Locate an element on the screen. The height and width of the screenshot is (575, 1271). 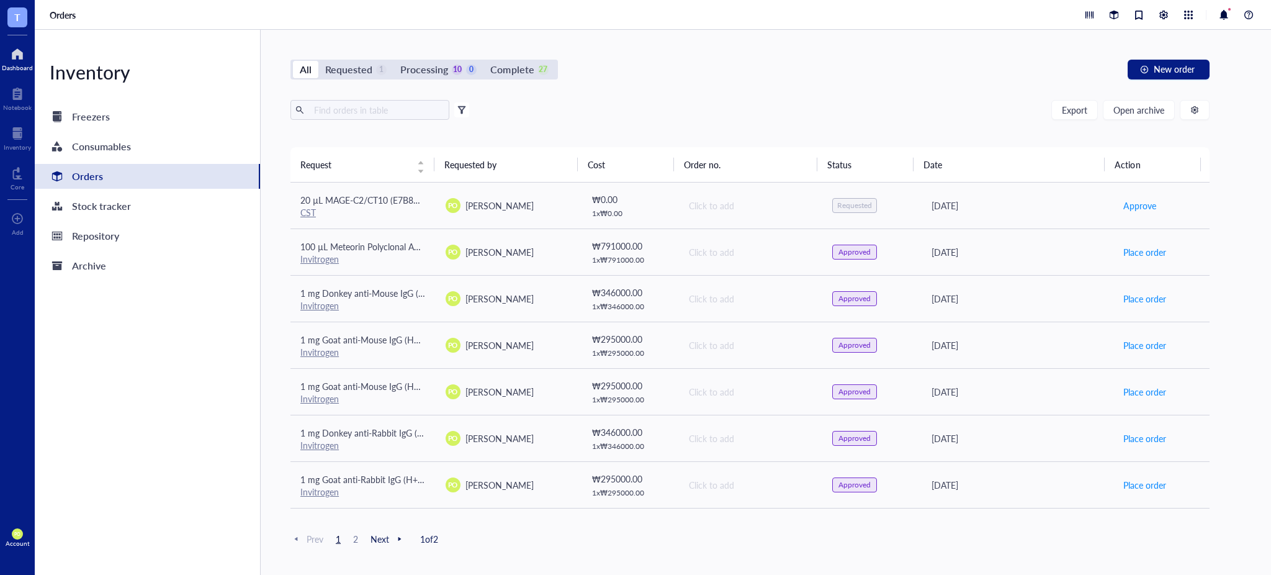
a: Inventory is located at coordinates (17, 137).